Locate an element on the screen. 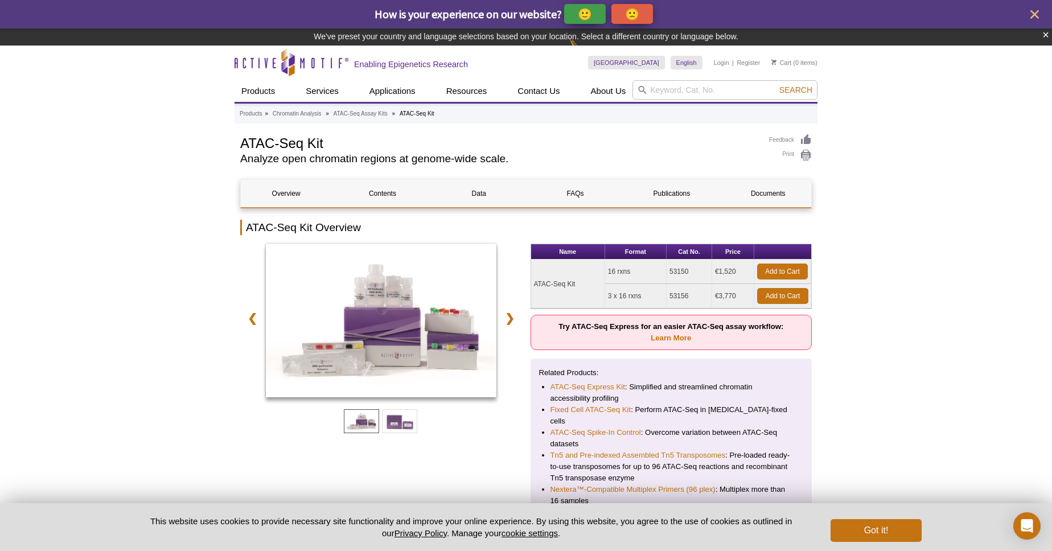 The width and height of the screenshot is (1052, 551). li: : Overcome variation between ATAC-Seq datasets is located at coordinates (671, 438).